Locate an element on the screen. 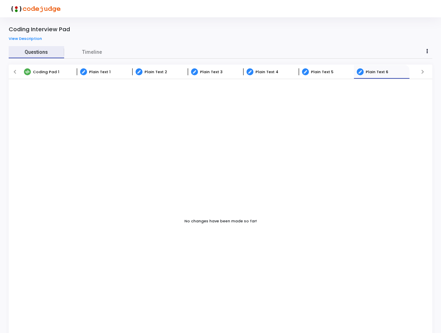 The image size is (441, 333). span: Plain Text 3 is located at coordinates (211, 72).